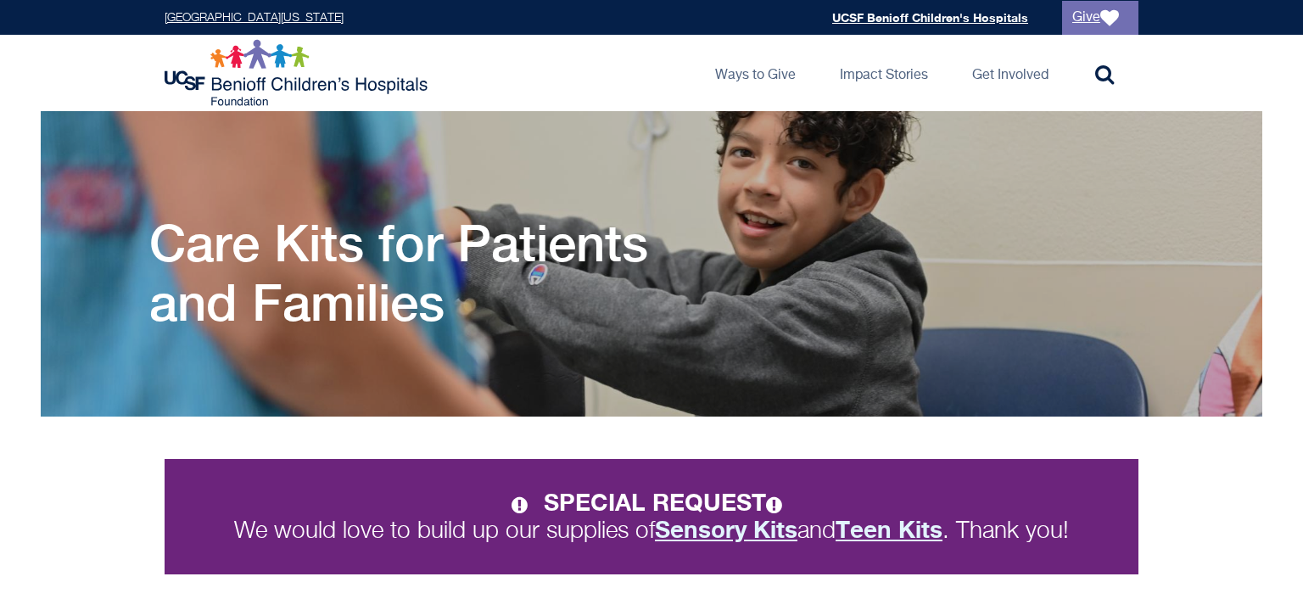 Image resolution: width=1303 pixels, height=599 pixels. I want to click on strong: Sensory Kits, so click(726, 528).